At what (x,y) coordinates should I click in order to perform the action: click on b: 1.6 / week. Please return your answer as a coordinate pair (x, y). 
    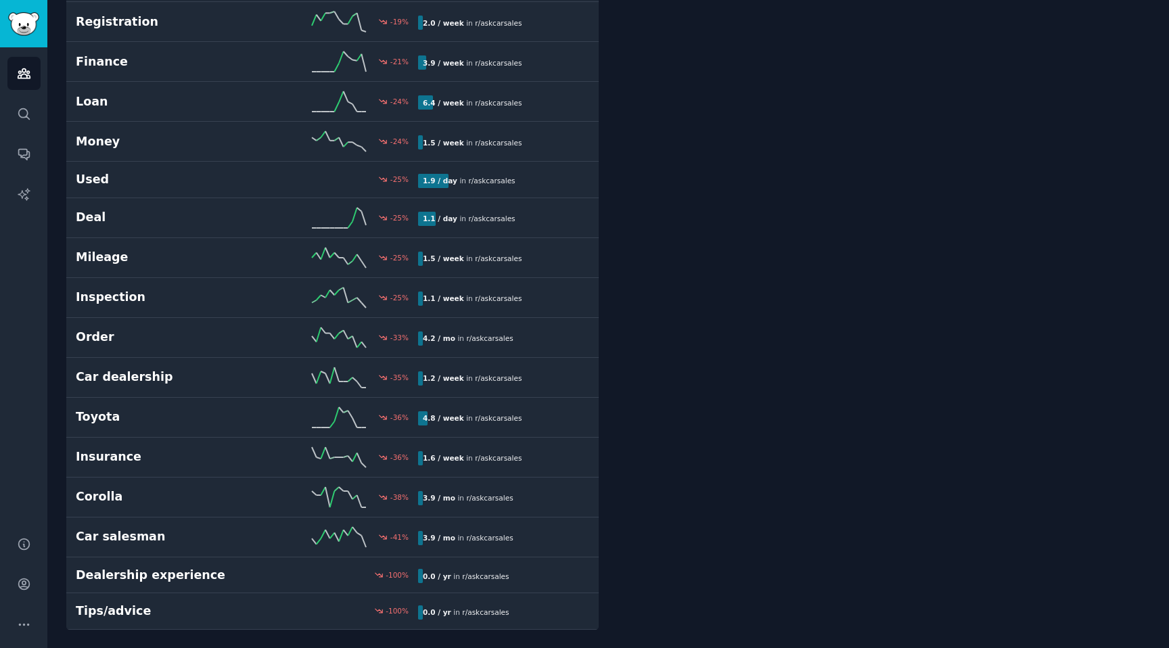
    Looking at the image, I should click on (443, 458).